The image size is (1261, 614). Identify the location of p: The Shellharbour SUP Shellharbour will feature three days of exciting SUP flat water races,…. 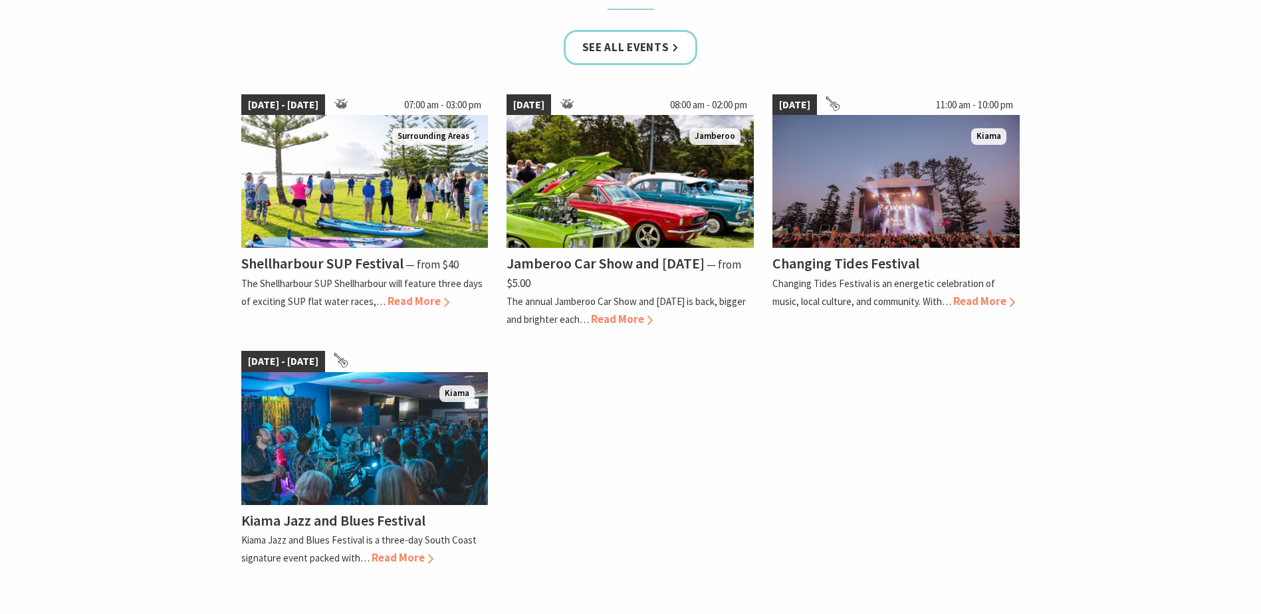
(362, 292).